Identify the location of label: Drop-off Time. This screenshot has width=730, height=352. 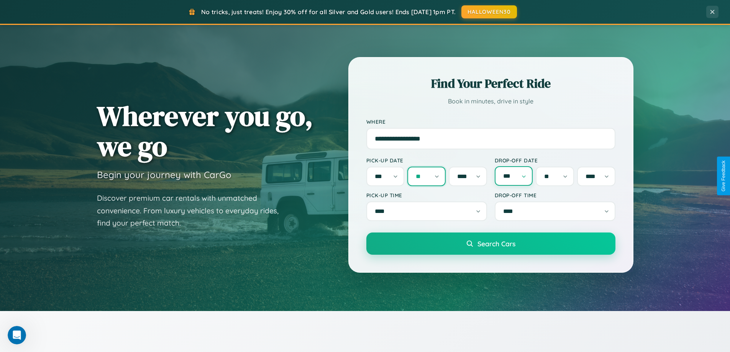
(555, 195).